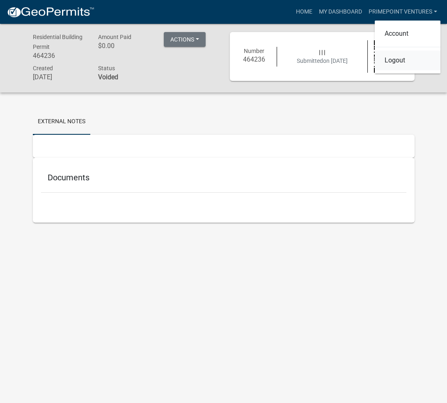 This screenshot has height=403, width=447. Describe the element at coordinates (185, 39) in the screenshot. I see `button: Actions` at that location.